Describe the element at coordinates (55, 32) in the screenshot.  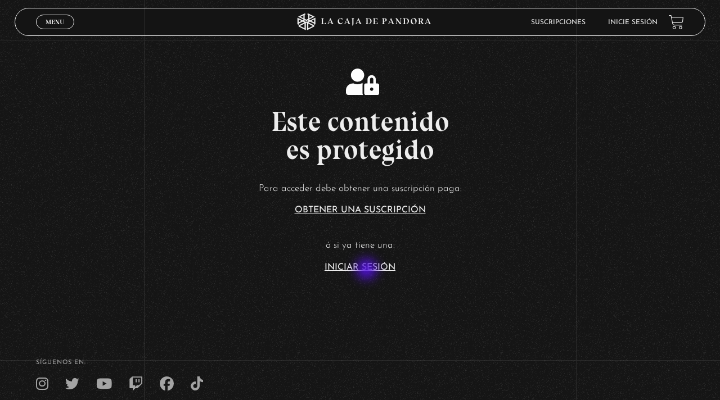
I see `span: Cerrar` at that location.